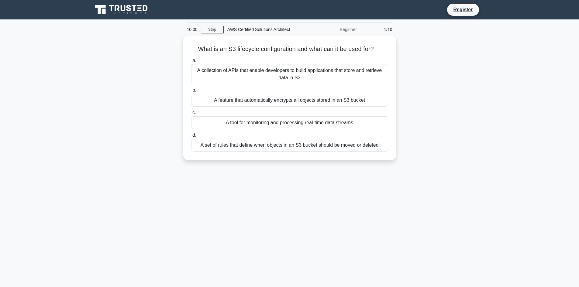 Image resolution: width=579 pixels, height=287 pixels. I want to click on div: 10:00, so click(192, 29).